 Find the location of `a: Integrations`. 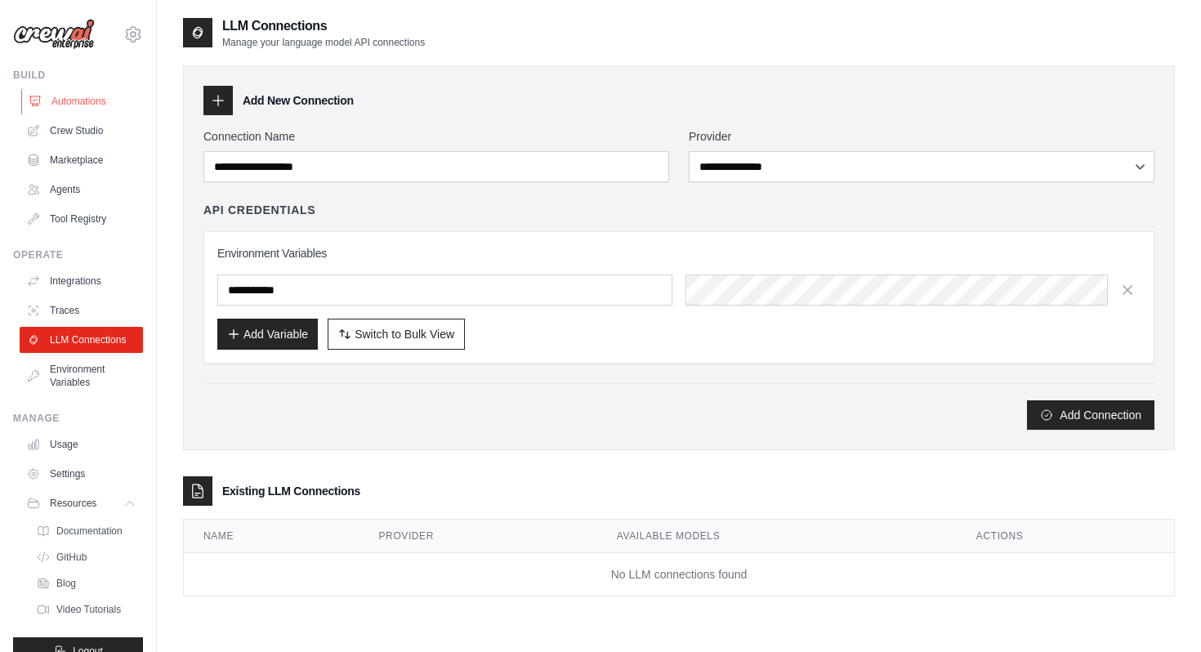

a: Integrations is located at coordinates (81, 281).